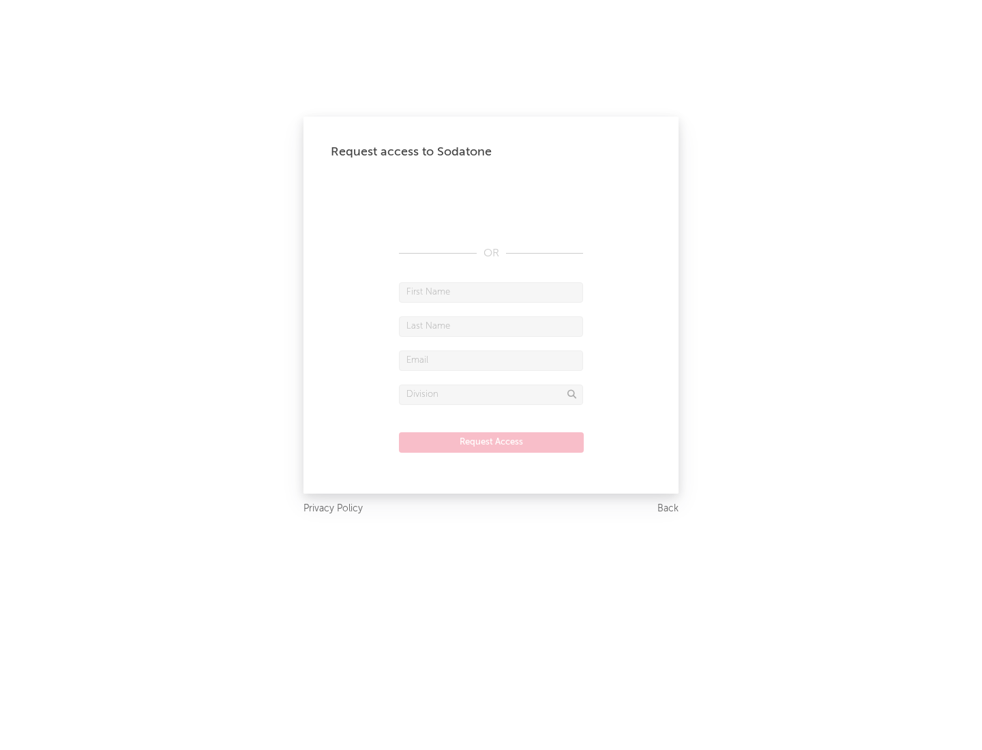 The image size is (982, 750). Describe the element at coordinates (491, 152) in the screenshot. I see `div: Request access to Sodatone` at that location.